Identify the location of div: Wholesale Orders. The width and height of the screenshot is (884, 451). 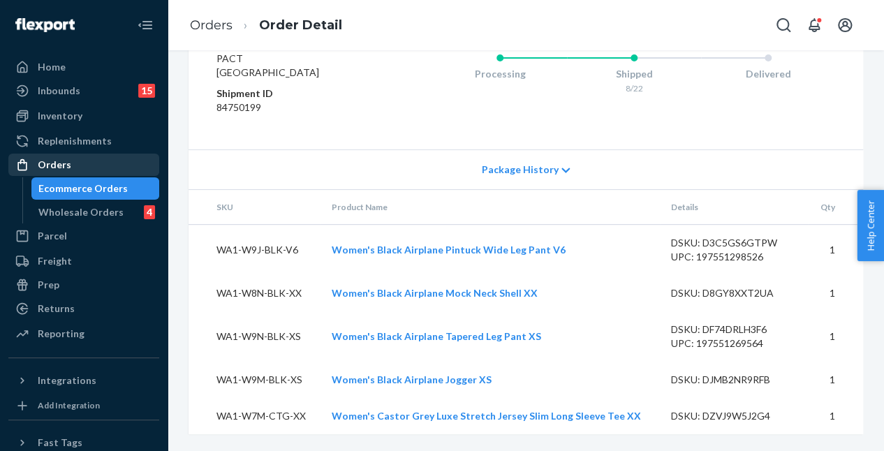
(81, 212).